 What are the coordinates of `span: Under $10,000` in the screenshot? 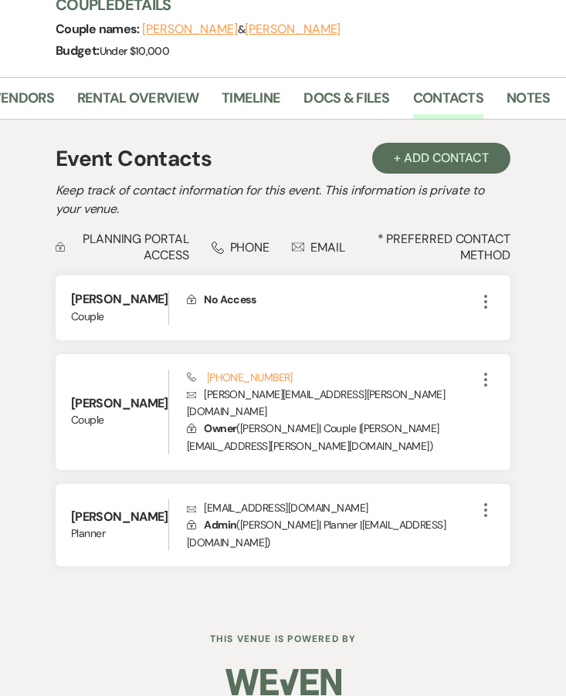 It's located at (134, 51).